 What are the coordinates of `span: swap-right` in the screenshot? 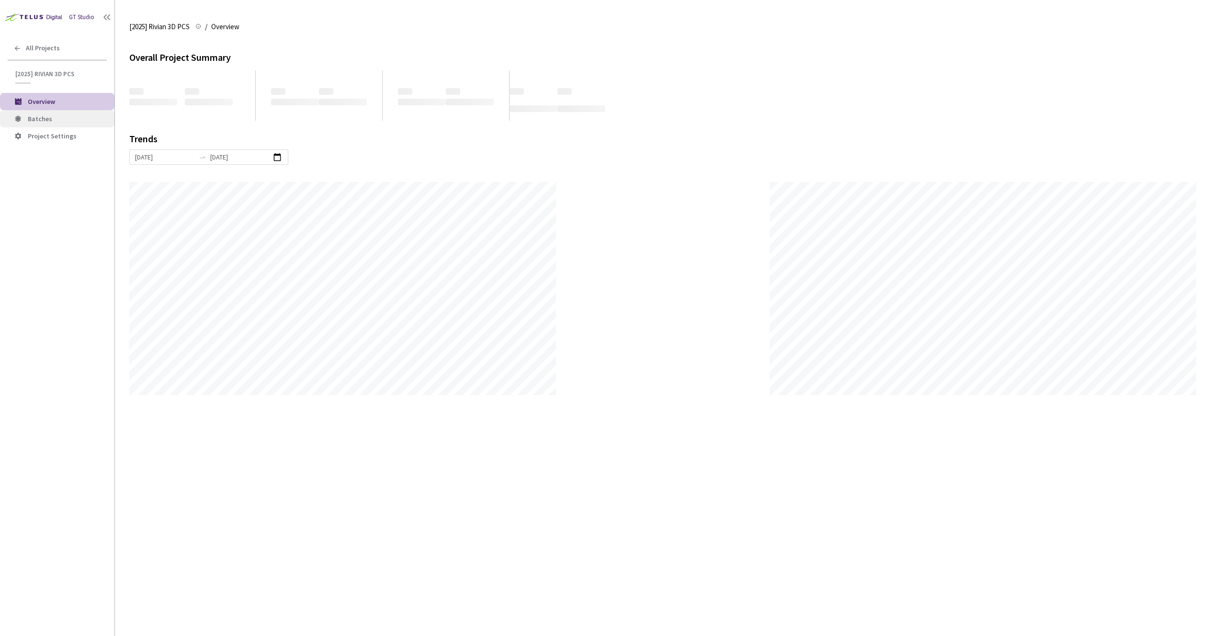 It's located at (203, 157).